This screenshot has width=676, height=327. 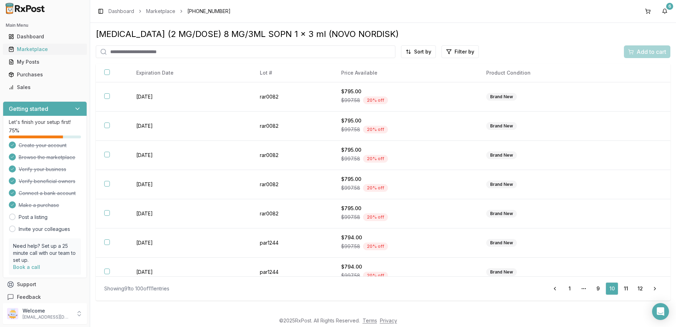 What do you see at coordinates (33, 217) in the screenshot?
I see `a: Post a listing` at bounding box center [33, 217].